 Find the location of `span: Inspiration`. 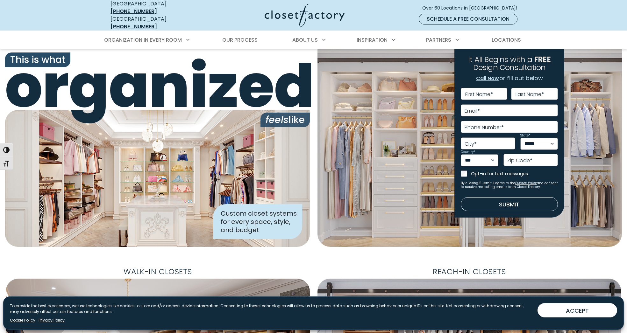

span: Inspiration is located at coordinates (372, 40).